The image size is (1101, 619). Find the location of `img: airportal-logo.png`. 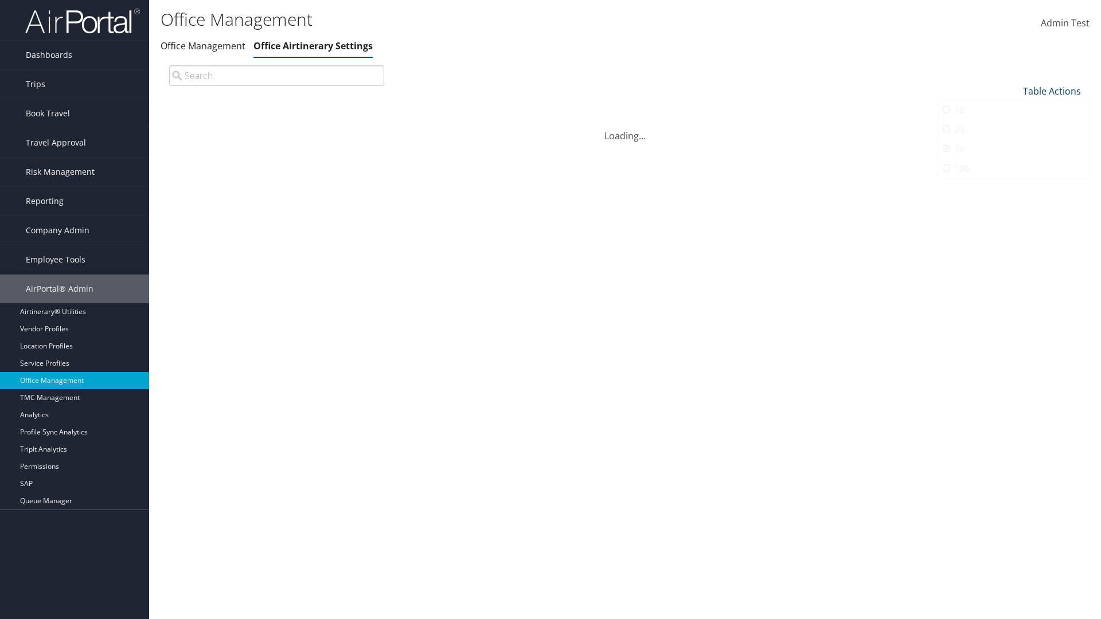

img: airportal-logo.png is located at coordinates (83, 21).